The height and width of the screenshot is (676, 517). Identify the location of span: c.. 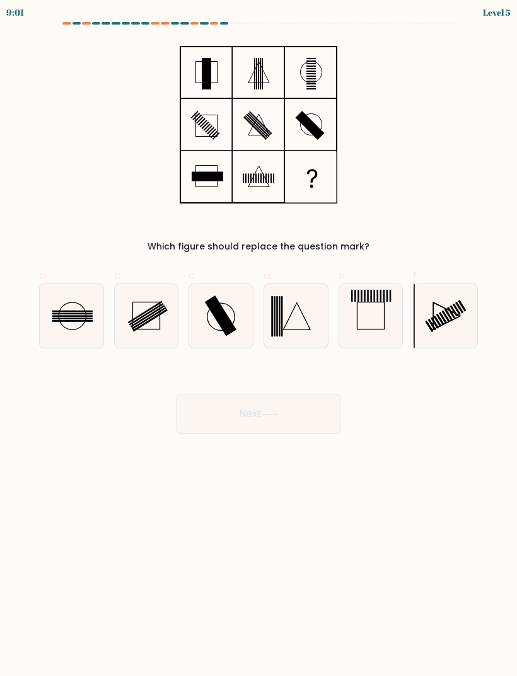
(192, 275).